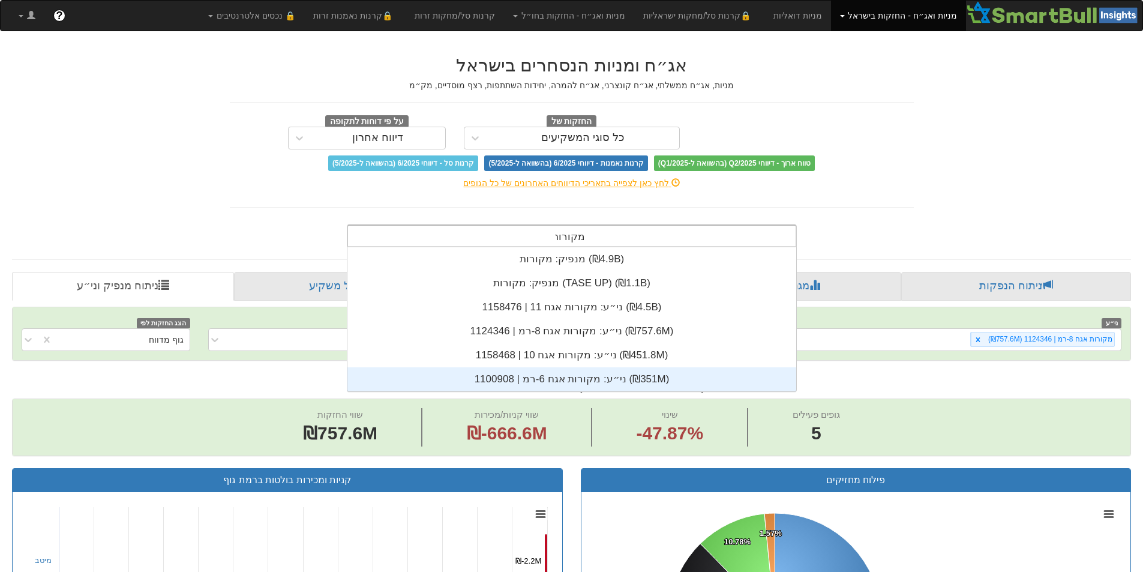  I want to click on span: 5, so click(816, 433).